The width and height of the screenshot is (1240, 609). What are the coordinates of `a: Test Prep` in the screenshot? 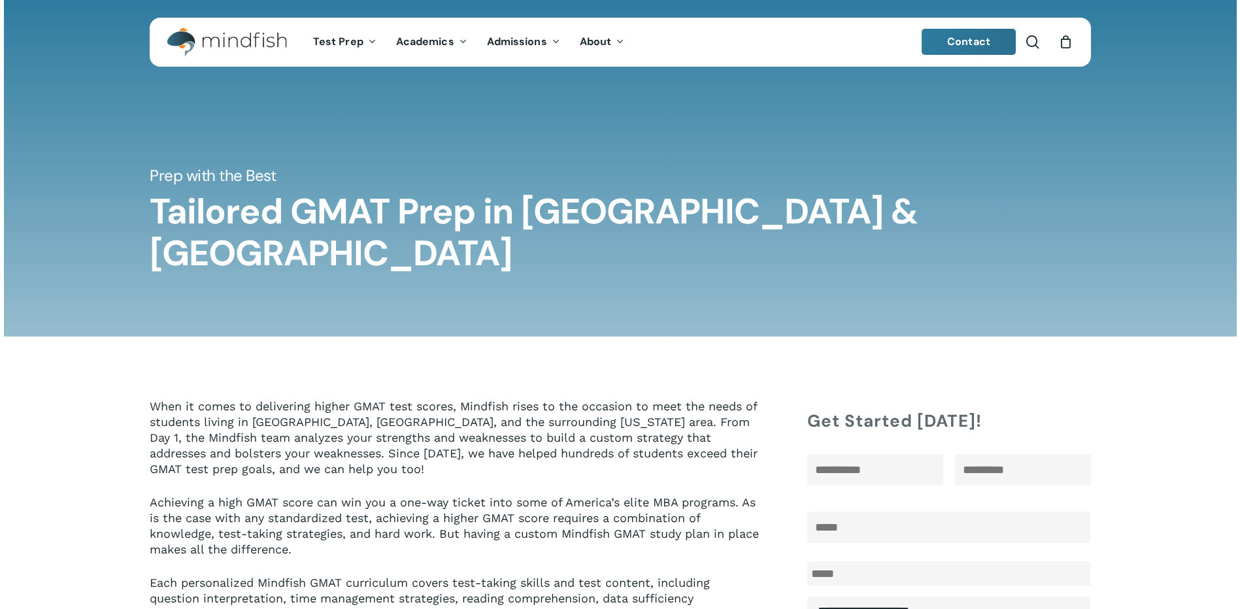 It's located at (345, 42).